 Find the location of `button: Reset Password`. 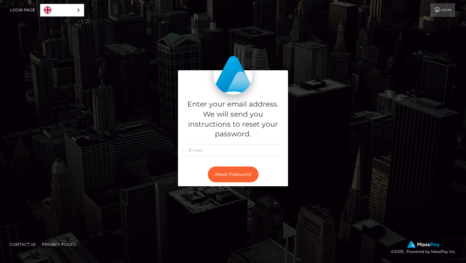

button: Reset Password is located at coordinates (233, 174).